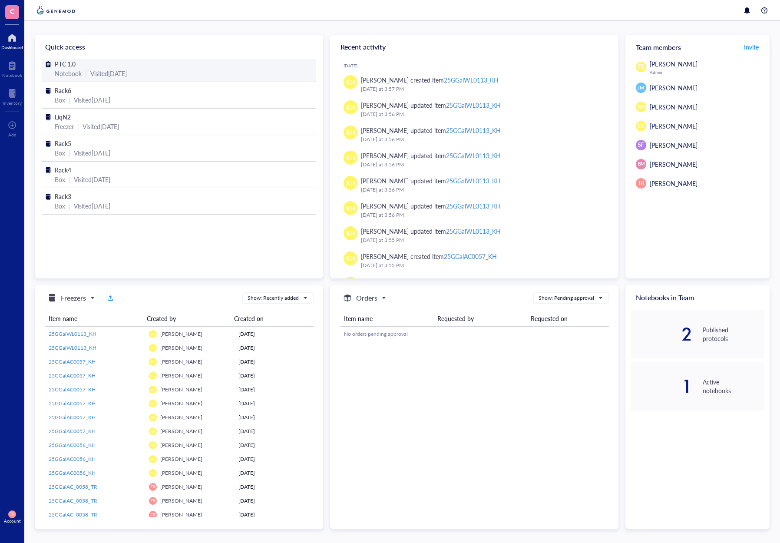  Describe the element at coordinates (12, 135) in the screenshot. I see `div: Add` at that location.